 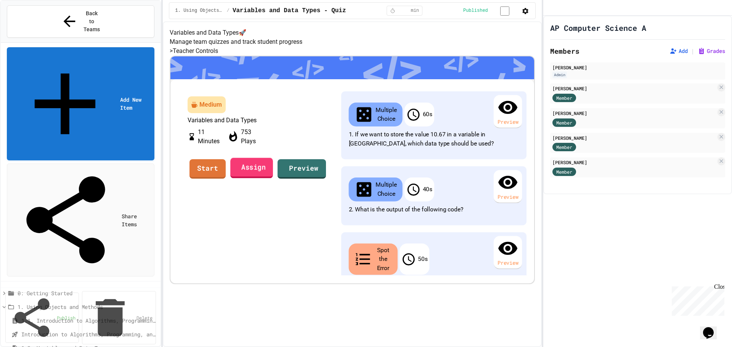 I want to click on a: Add New Item, so click(x=80, y=104).